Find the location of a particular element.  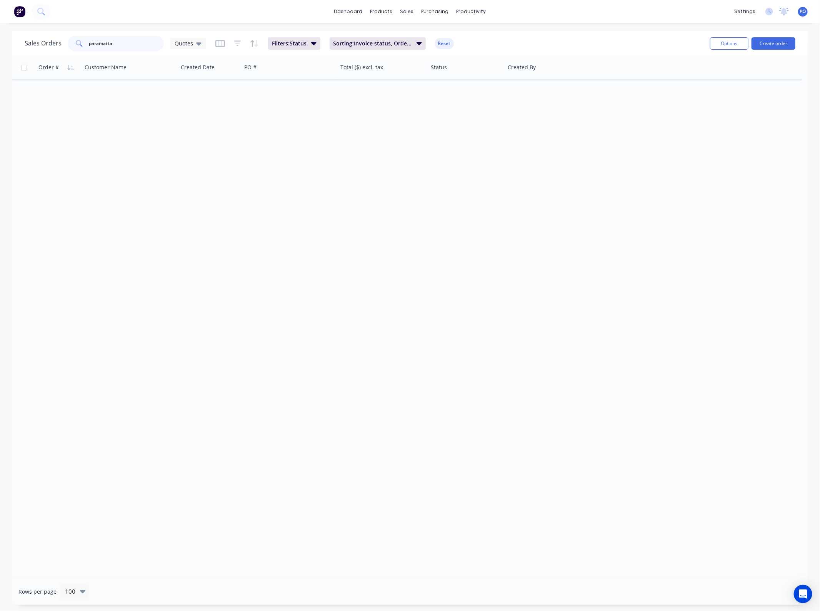

div: productivity is located at coordinates (471, 12).